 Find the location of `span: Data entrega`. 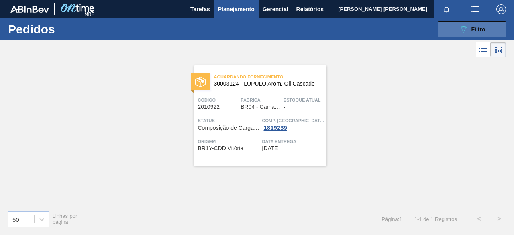

span: Data entrega is located at coordinates (293, 141).